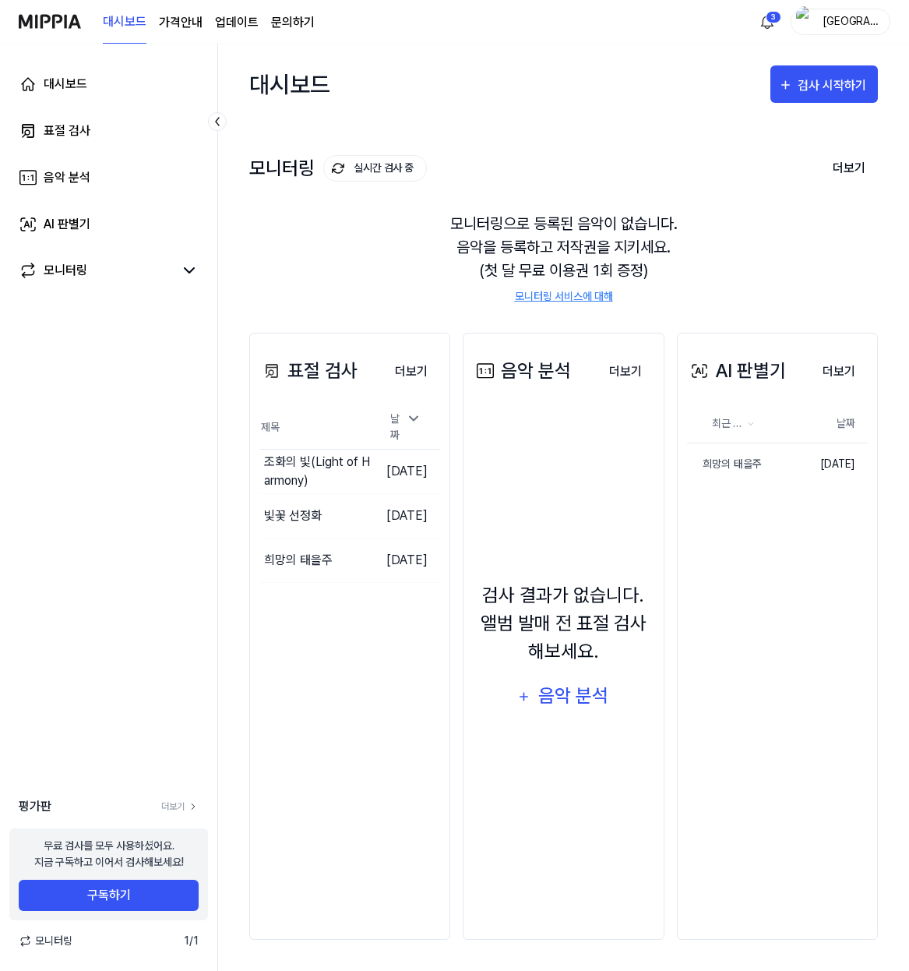  What do you see at coordinates (108, 178) in the screenshot?
I see `a: 음악 분석` at bounding box center [108, 178].